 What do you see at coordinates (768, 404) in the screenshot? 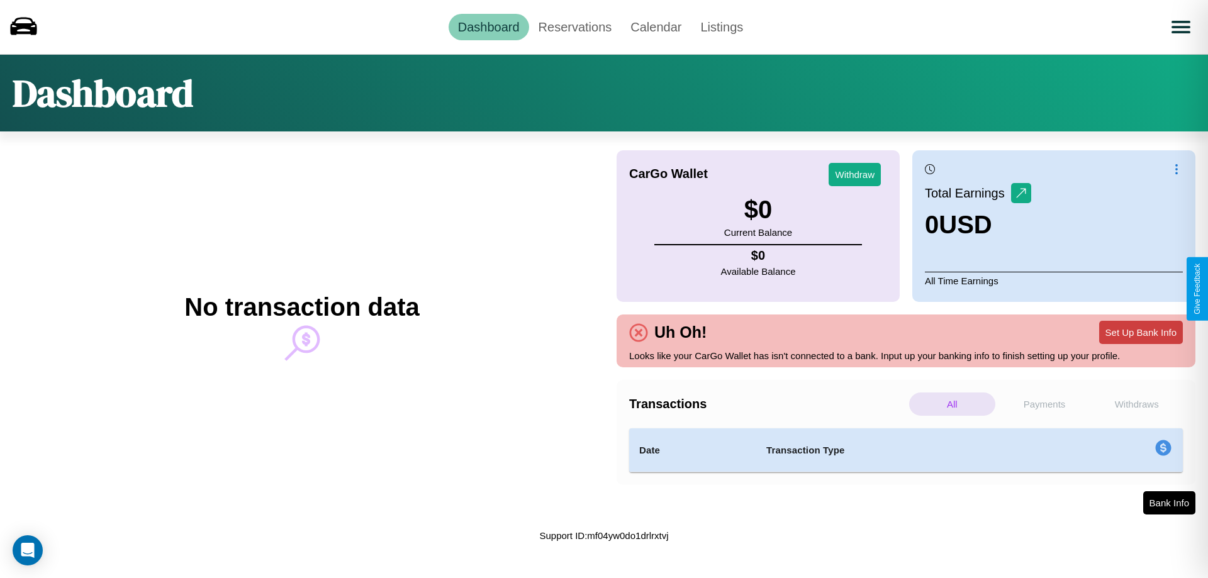
I see `h4: Transactions` at bounding box center [768, 404].